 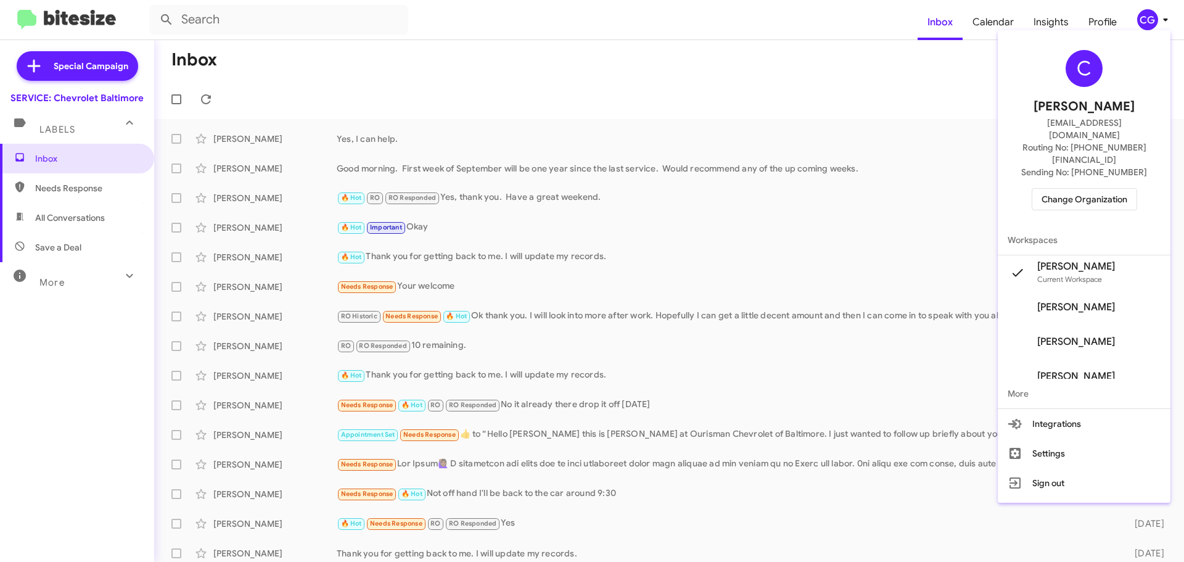 I want to click on span: Change Organization, so click(x=1084, y=199).